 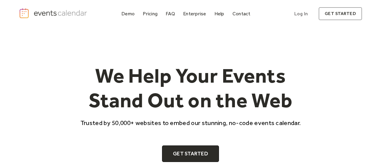 I want to click on div: FAQ, so click(x=170, y=14).